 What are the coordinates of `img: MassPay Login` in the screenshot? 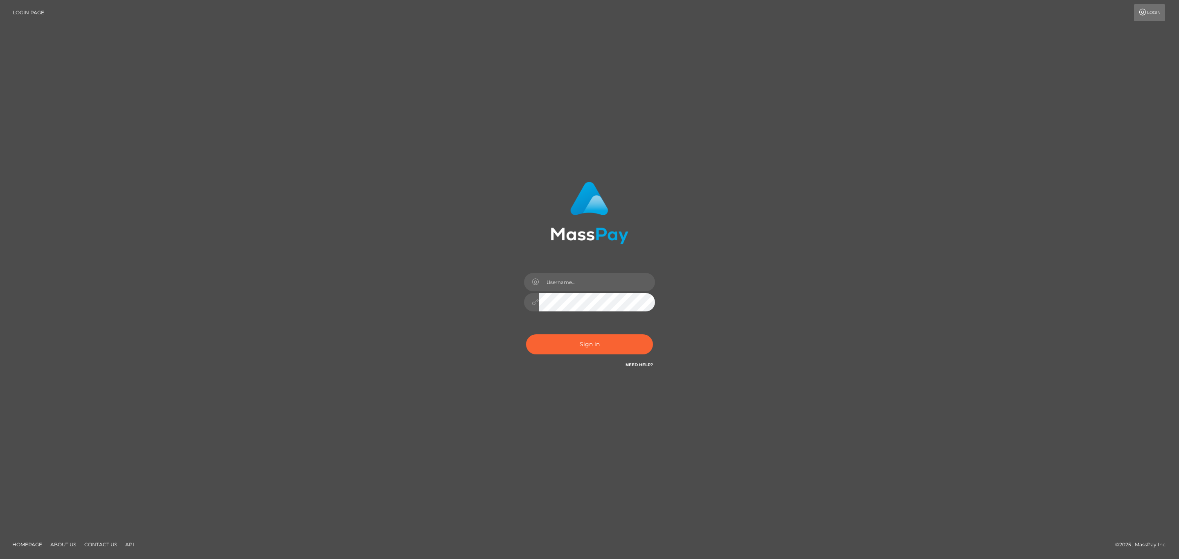 It's located at (589, 213).